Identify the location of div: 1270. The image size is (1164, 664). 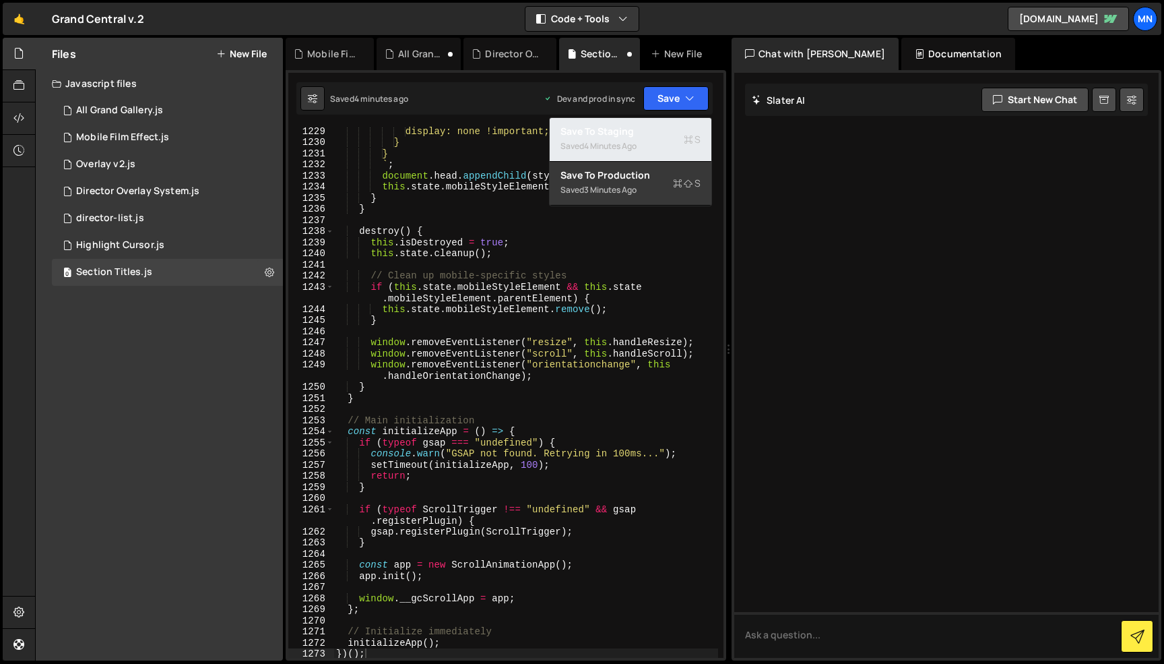
(311, 620).